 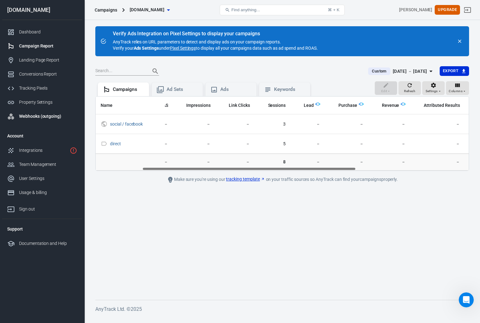 What do you see at coordinates (42, 116) in the screenshot?
I see `a: Webhooks (outgoing)` at bounding box center [42, 116].